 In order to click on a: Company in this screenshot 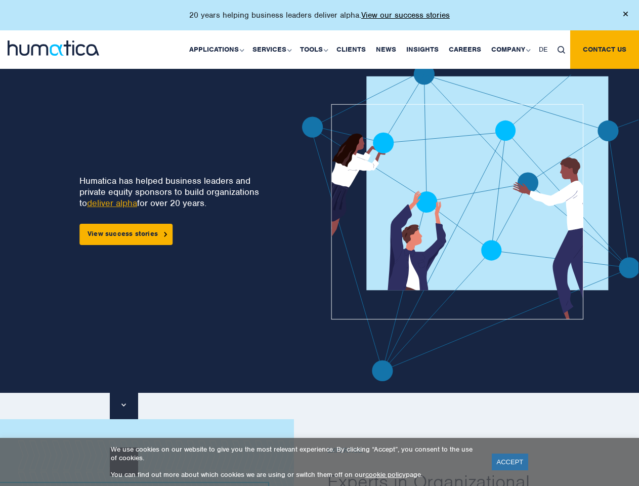, I will do `click(510, 50)`.